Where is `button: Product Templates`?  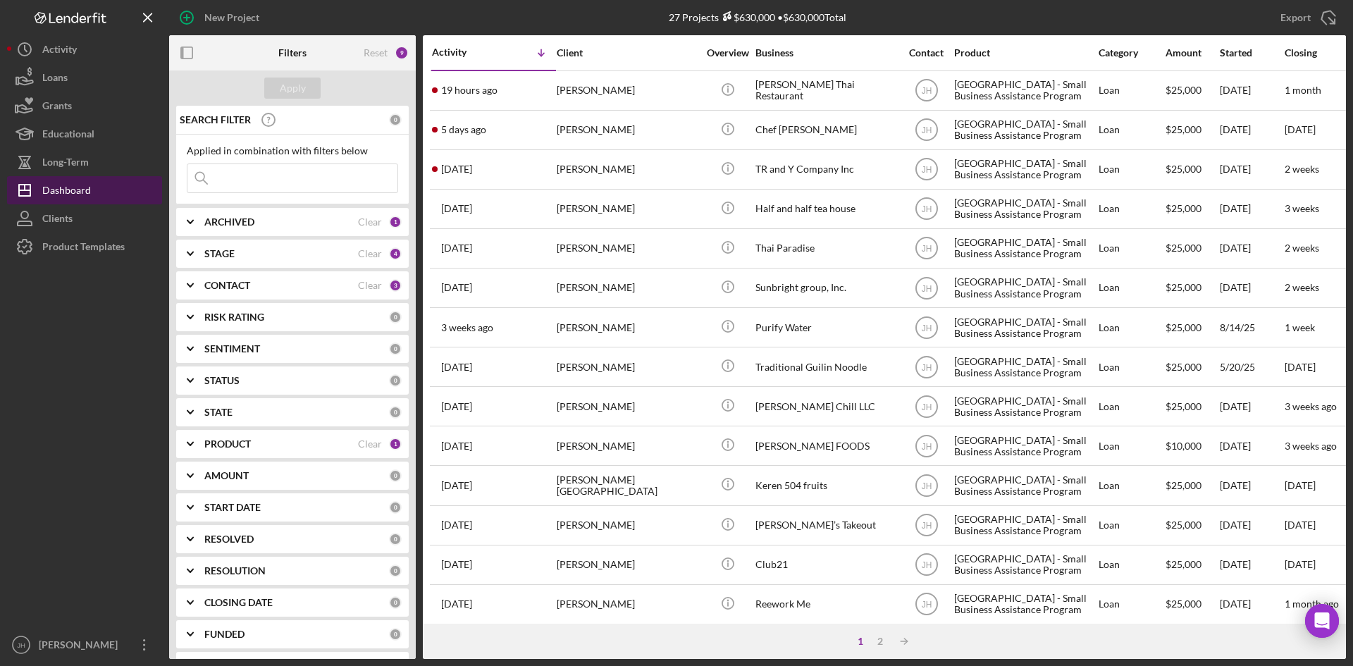 button: Product Templates is located at coordinates (85, 247).